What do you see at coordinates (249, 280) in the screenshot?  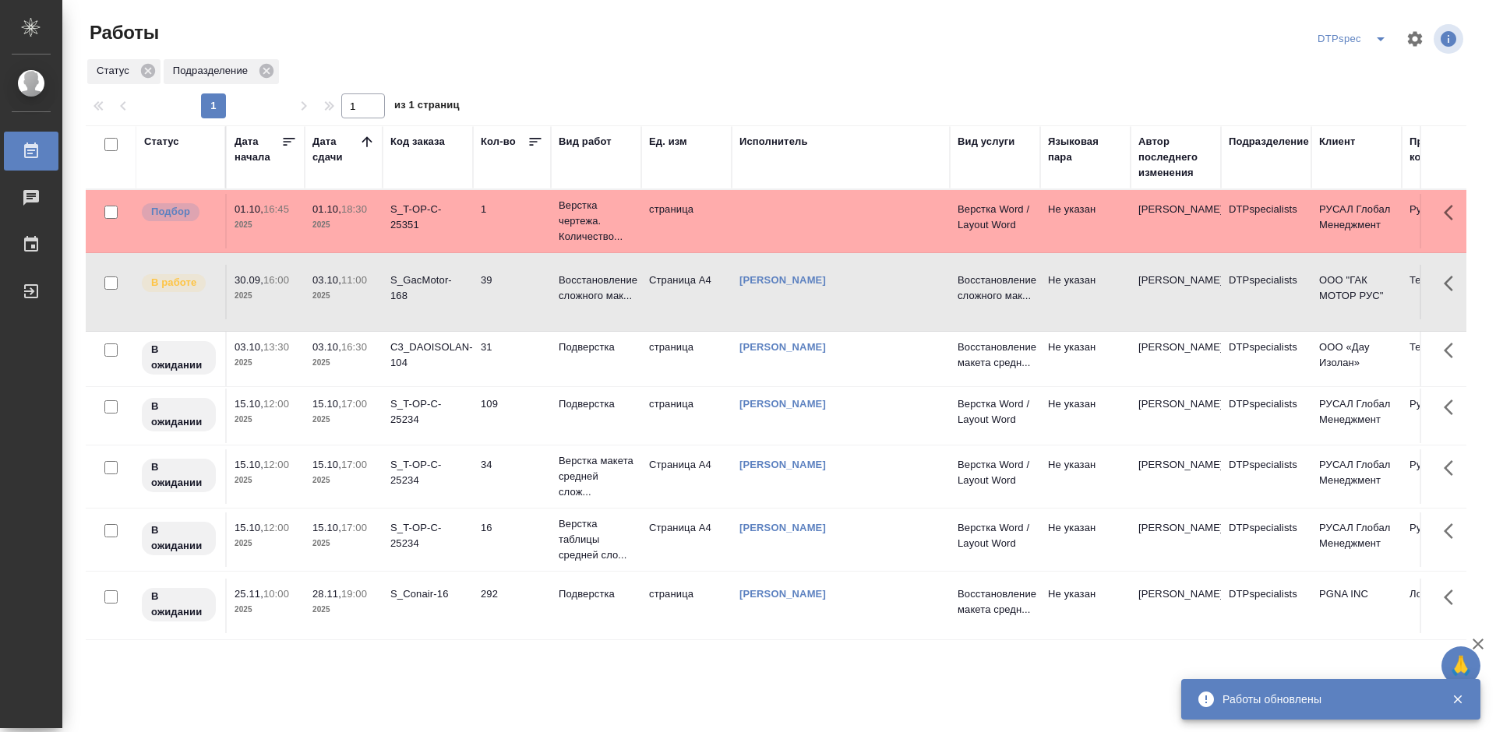 I see `p: 30.09,` at bounding box center [249, 280].